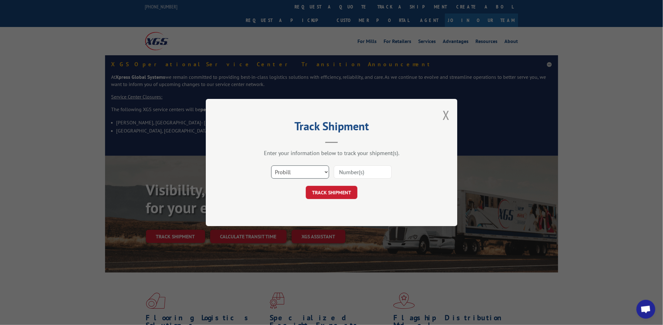 The image size is (663, 325). I want to click on button: TRACK SHIPMENT, so click(331, 193).